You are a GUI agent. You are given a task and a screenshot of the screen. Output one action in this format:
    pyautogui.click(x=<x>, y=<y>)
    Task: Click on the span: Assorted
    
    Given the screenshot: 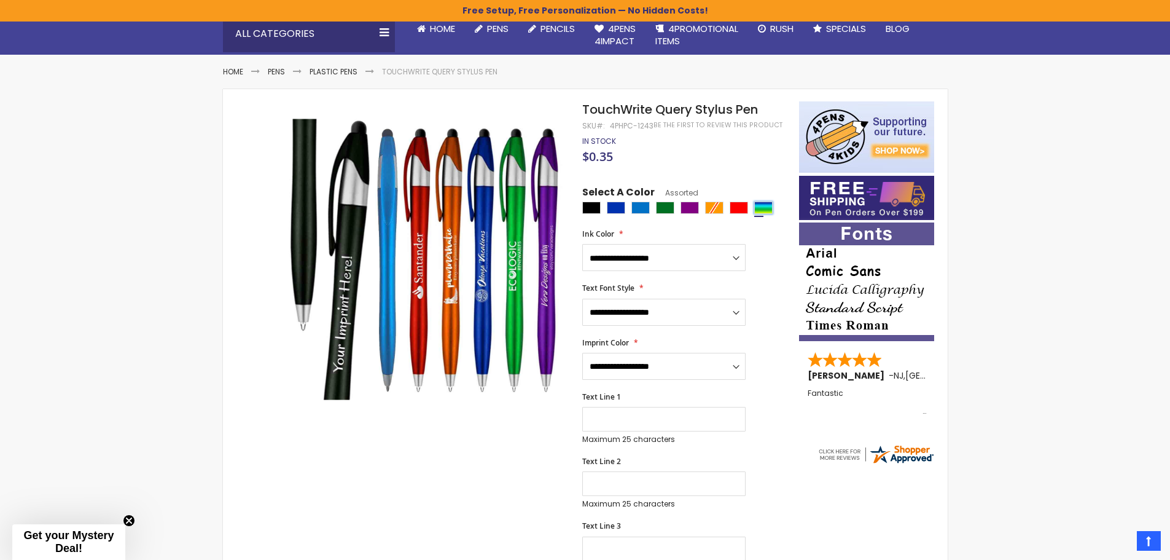 What is the action you would take?
    pyautogui.click(x=676, y=192)
    